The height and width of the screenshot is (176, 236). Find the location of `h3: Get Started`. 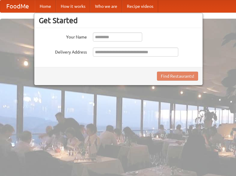

h3: Get Started is located at coordinates (118, 20).